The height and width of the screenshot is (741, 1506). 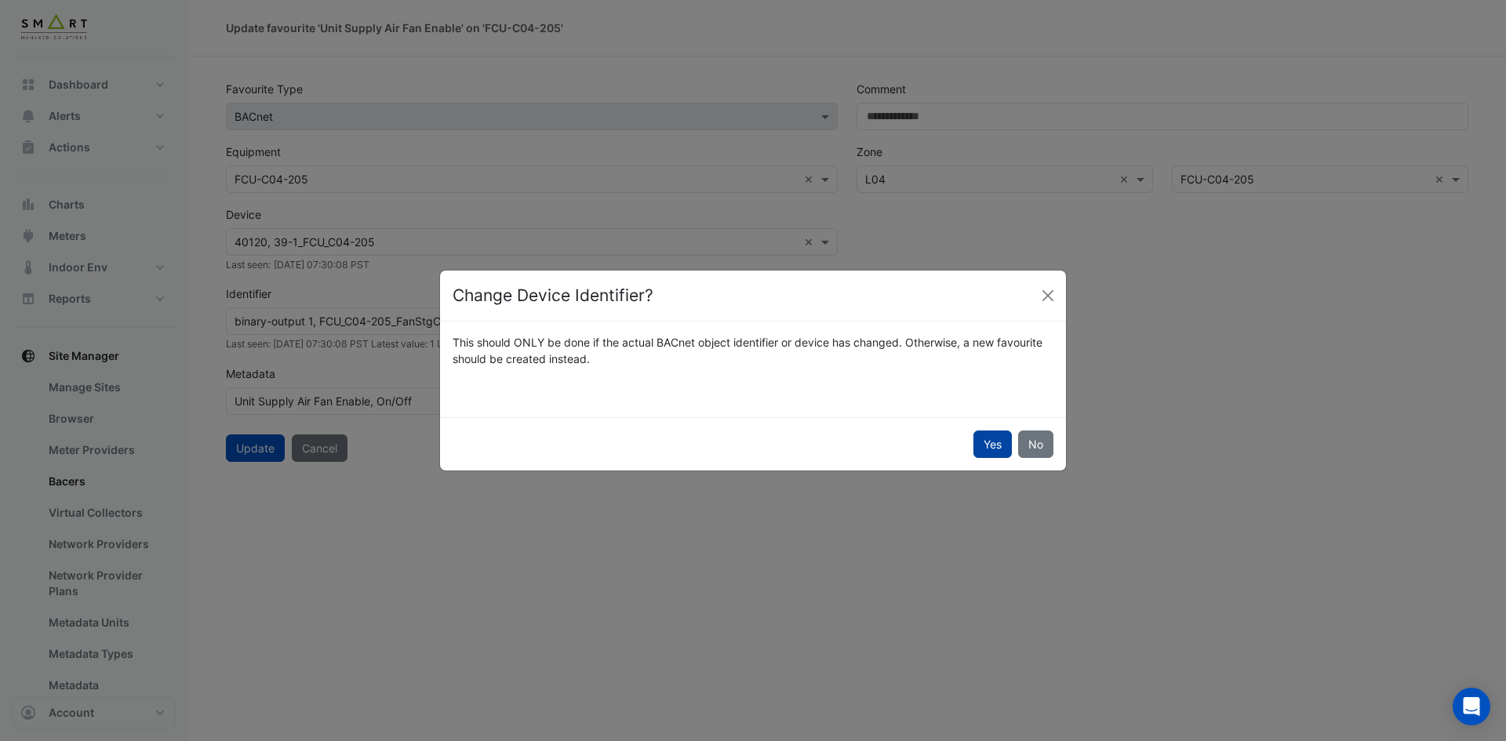 I want to click on div: This should ONLY be done if the actual BACnet object identifier or device has changed. Otherwise,..., so click(x=753, y=351).